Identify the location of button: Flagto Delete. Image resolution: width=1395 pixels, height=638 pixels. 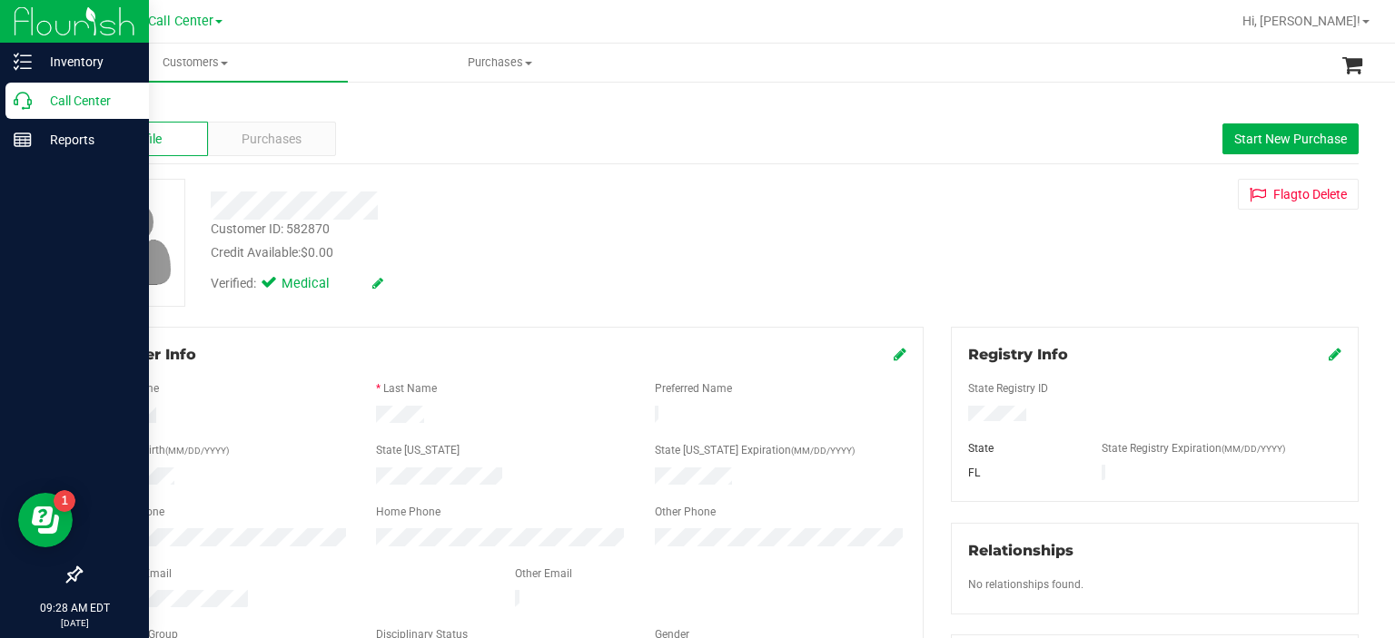
(1298, 194).